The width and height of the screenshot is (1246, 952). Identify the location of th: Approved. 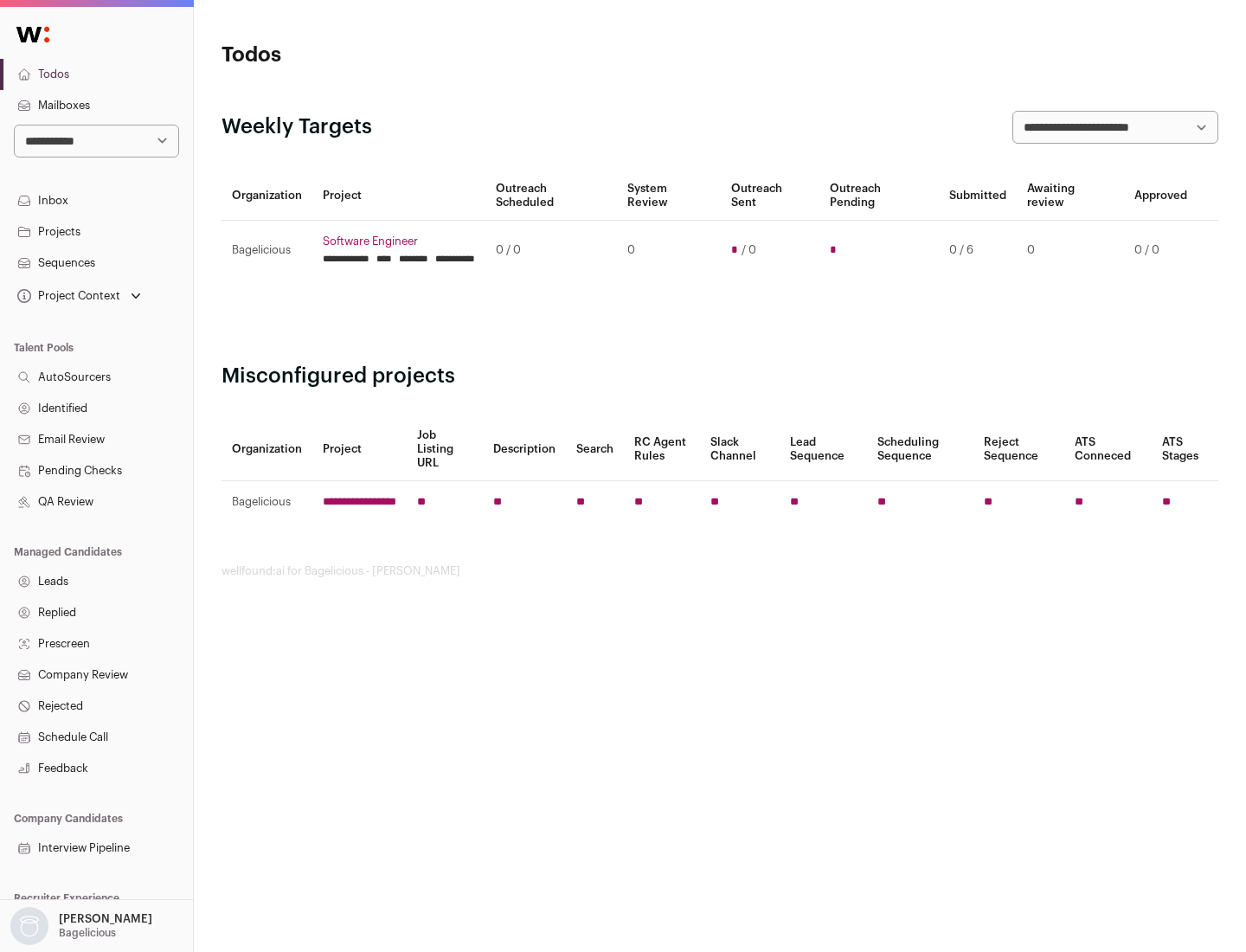
(1160, 196).